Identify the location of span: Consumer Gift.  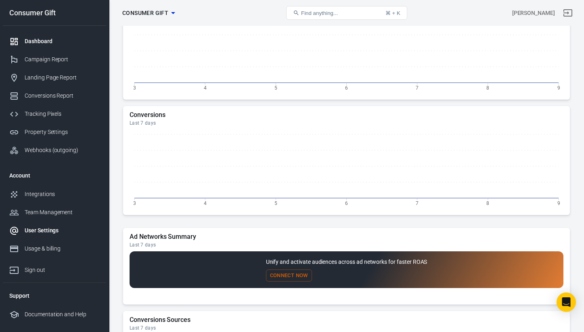
(145, 13).